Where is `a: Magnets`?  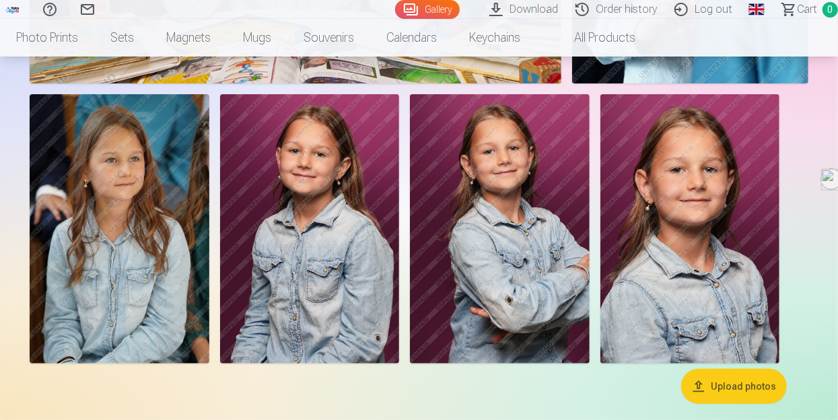
a: Magnets is located at coordinates (188, 38).